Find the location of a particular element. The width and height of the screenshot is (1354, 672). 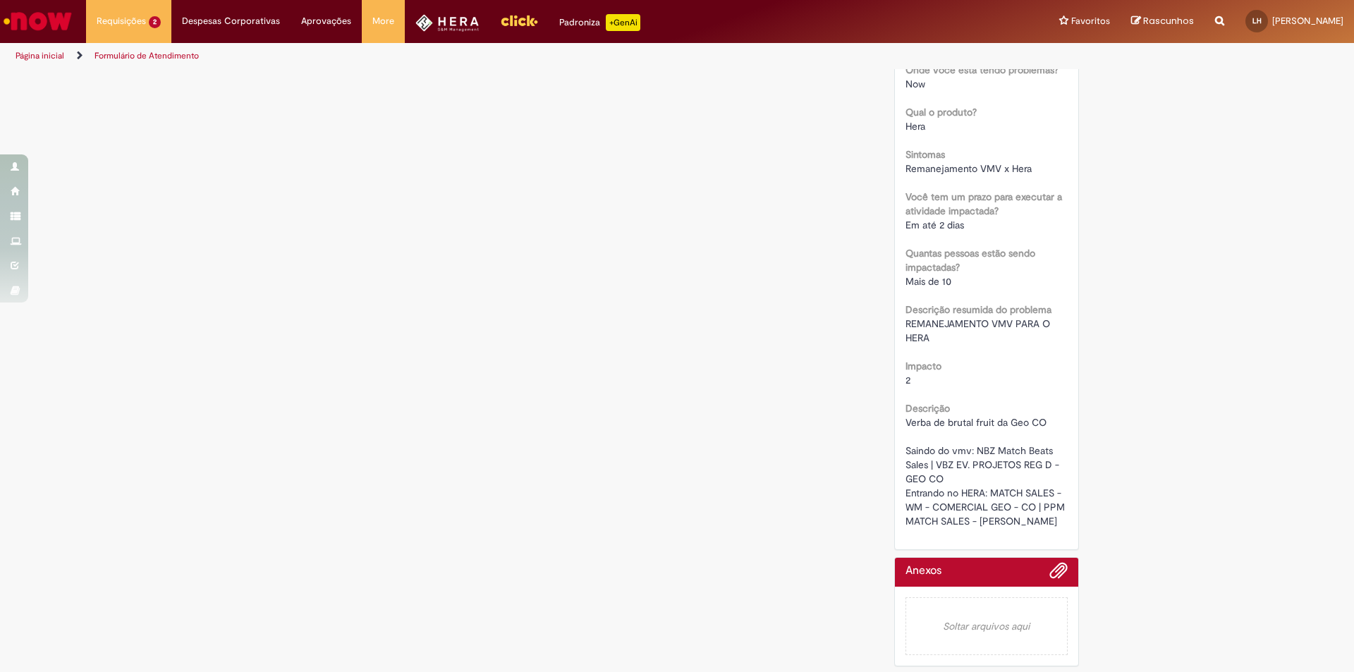

span: Hera is located at coordinates (915, 126).